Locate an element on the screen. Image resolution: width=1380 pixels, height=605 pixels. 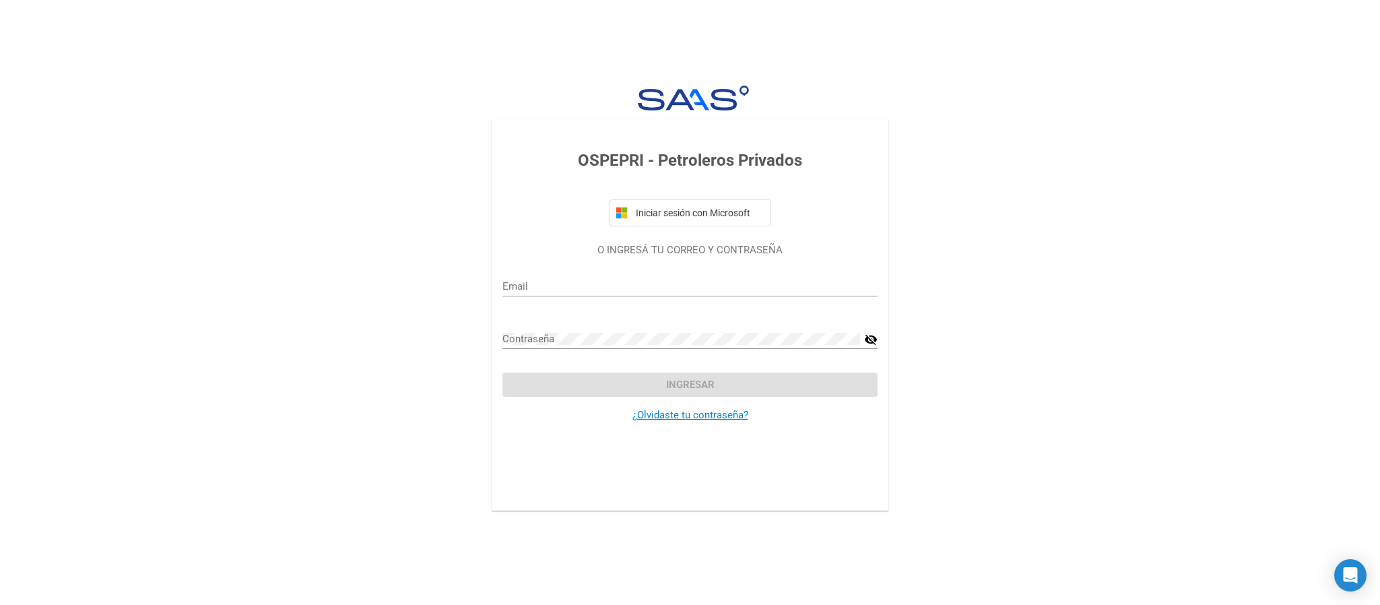
p: O INGRESÁ TU CORREO Y CONTRASEÑA is located at coordinates (690, 250).